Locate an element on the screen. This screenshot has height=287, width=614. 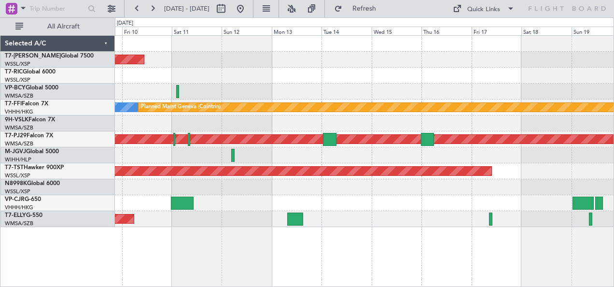
button: Quick Links is located at coordinates (483, 9).